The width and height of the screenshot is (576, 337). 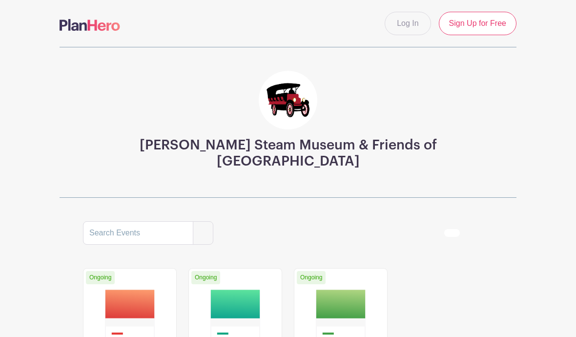 What do you see at coordinates (138, 233) in the screenshot?
I see `input: Search Events` at bounding box center [138, 233].